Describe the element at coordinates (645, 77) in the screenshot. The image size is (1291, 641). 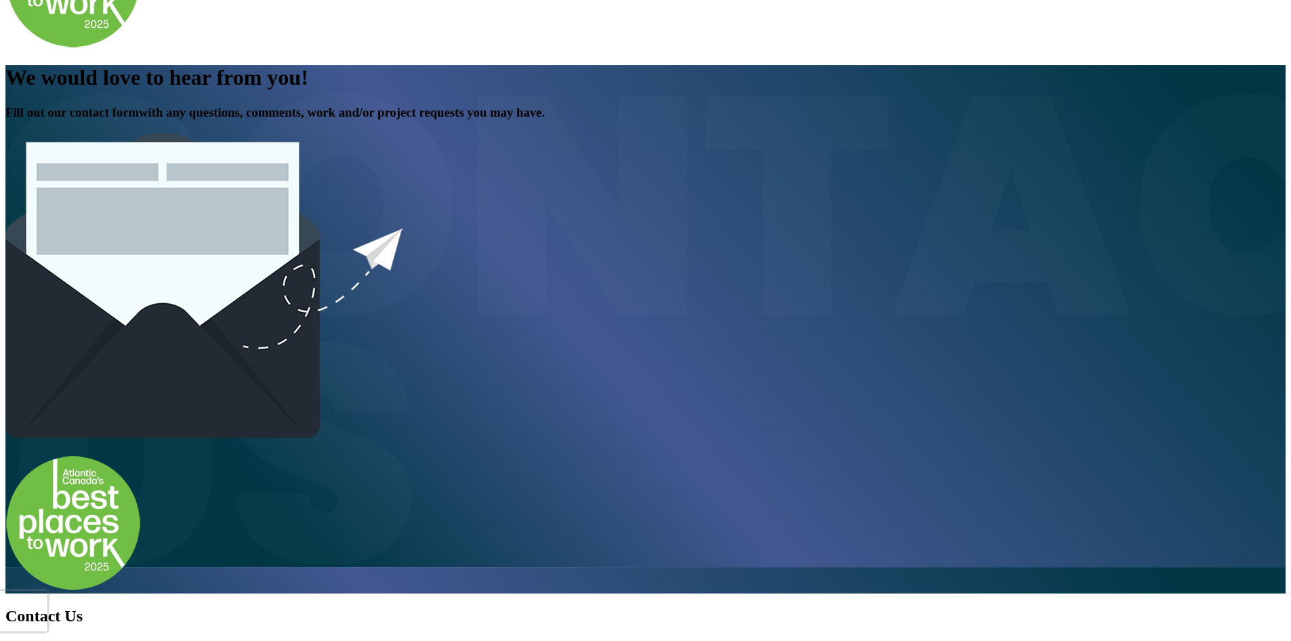
I see `h1: We would love to hear from you!` at that location.